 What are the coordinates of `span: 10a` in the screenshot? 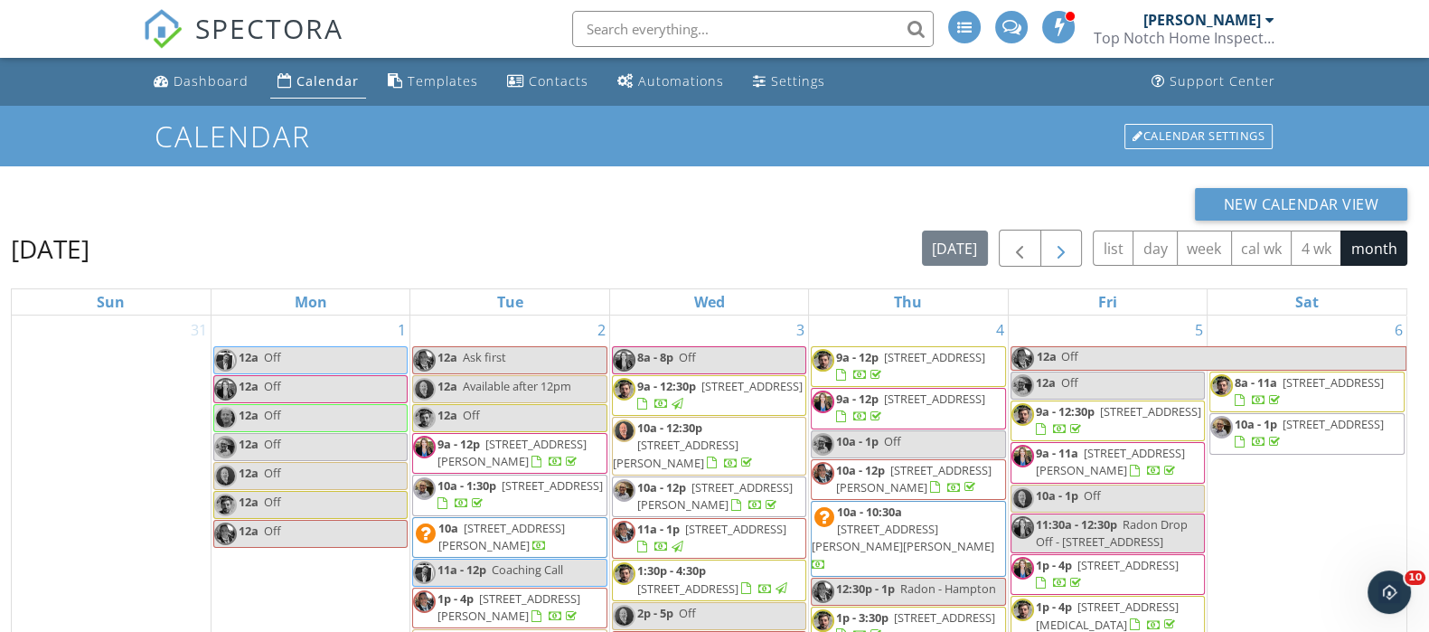 It's located at (448, 528).